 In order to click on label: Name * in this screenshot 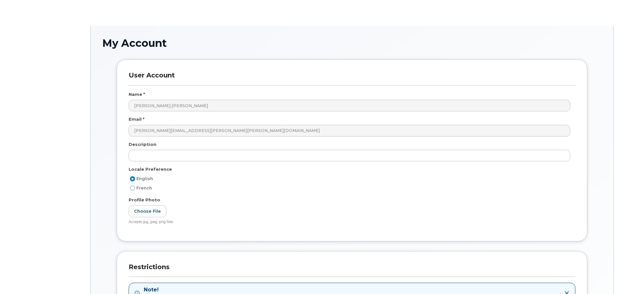, I will do `click(137, 94)`.